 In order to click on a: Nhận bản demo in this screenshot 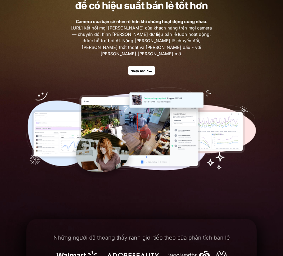, I will do `click(142, 70)`.